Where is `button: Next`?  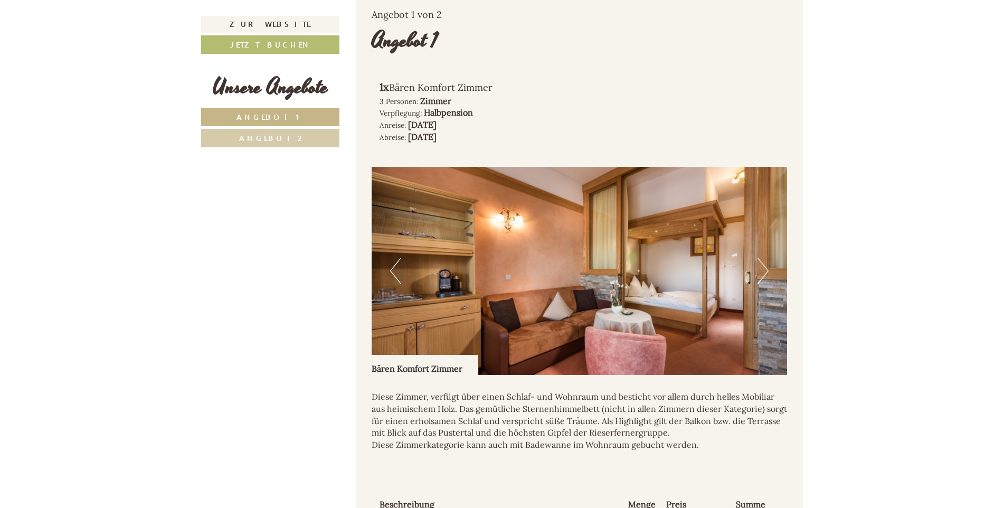
button: Next is located at coordinates (763, 271).